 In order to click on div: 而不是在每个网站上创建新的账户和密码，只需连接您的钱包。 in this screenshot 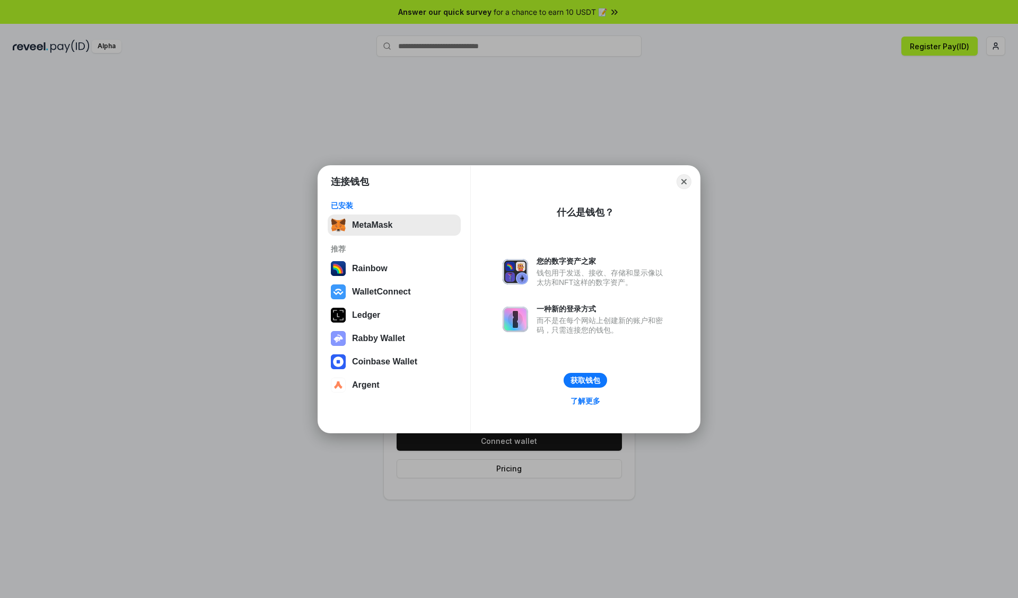, I will do `click(602, 325)`.